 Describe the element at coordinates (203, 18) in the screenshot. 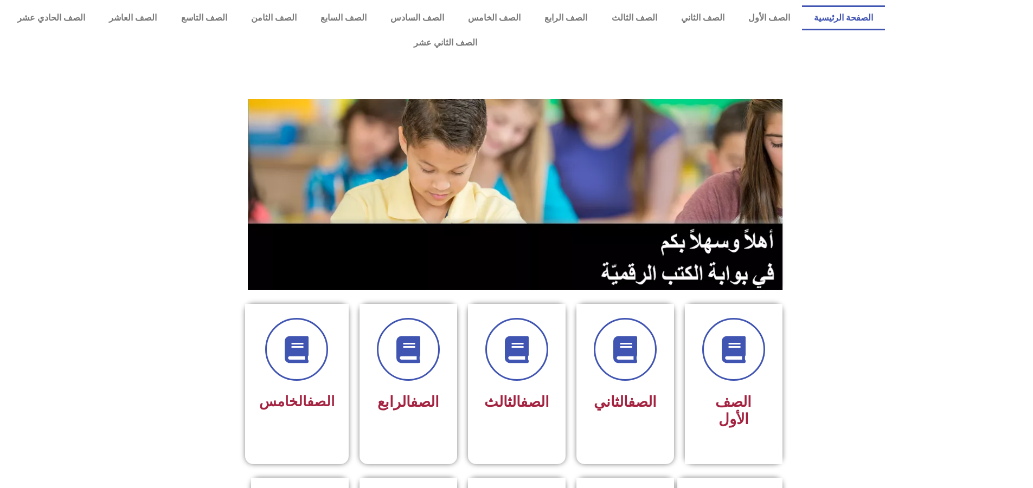

I see `a: الصف التاسع` at that location.